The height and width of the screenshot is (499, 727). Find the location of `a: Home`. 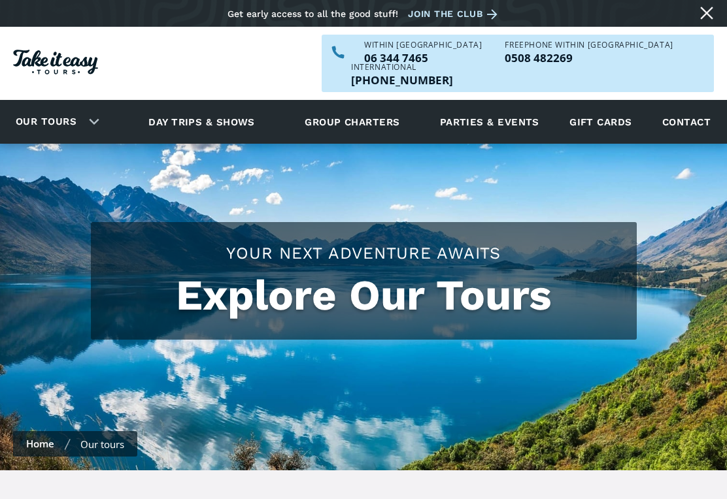

a: Home is located at coordinates (40, 444).